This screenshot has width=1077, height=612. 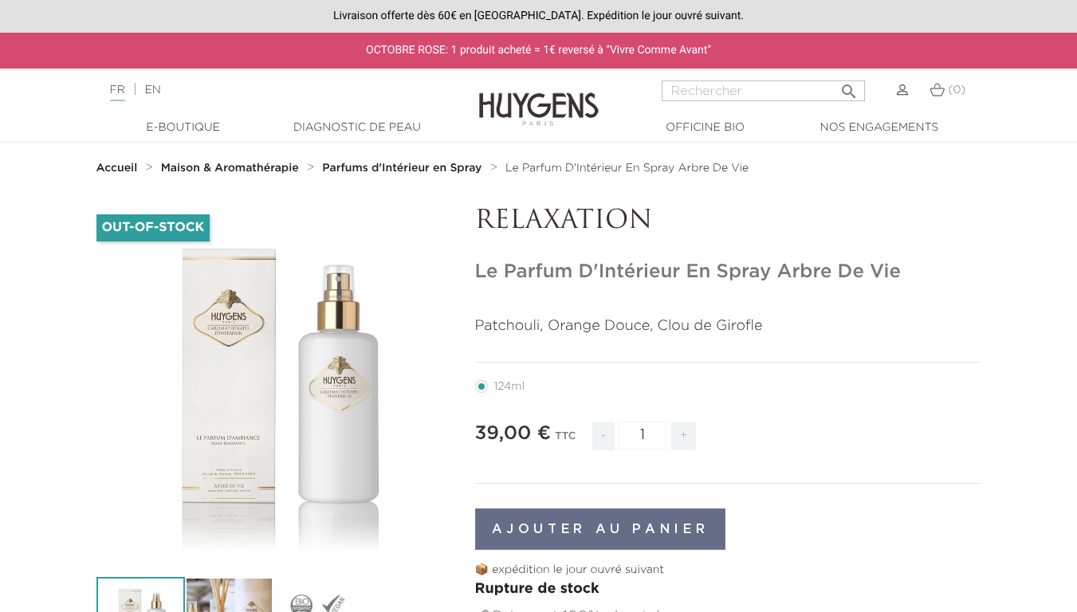 What do you see at coordinates (229, 168) in the screenshot?
I see `strong: Maison & Aromathérapie` at bounding box center [229, 168].